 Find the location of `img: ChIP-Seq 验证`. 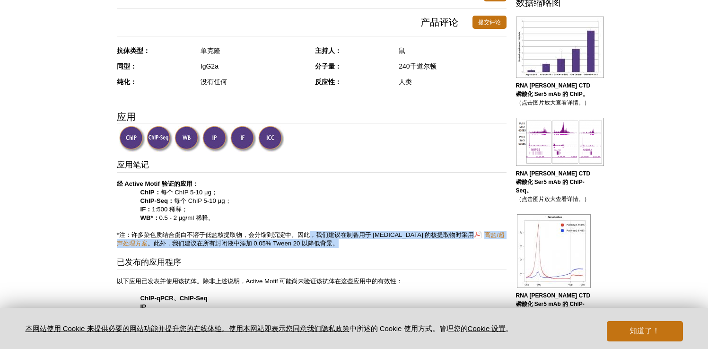

img: ChIP-Seq 验证 is located at coordinates (159, 139).